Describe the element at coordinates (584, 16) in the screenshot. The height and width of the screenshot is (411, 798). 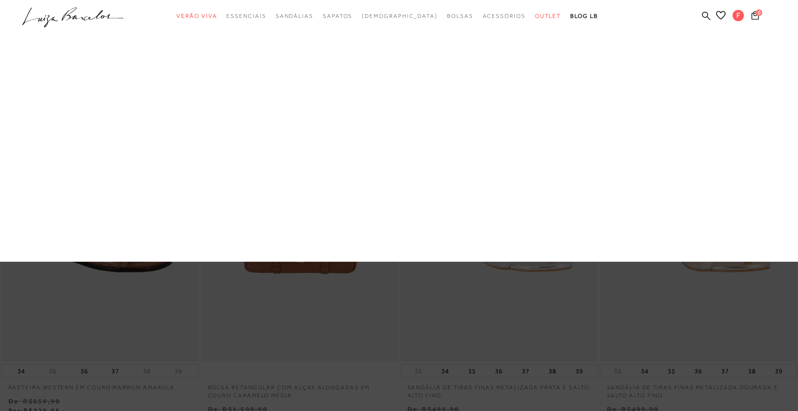
I see `a: BLOG LB` at that location.